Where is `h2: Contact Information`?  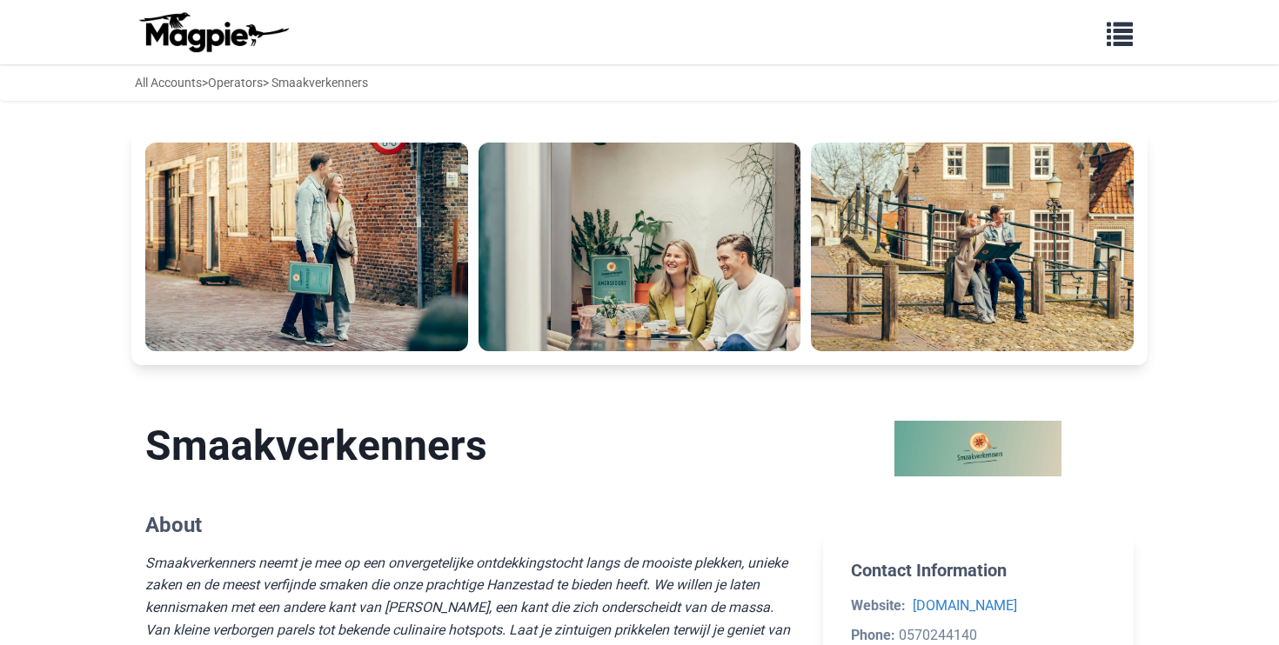 h2: Contact Information is located at coordinates (978, 571).